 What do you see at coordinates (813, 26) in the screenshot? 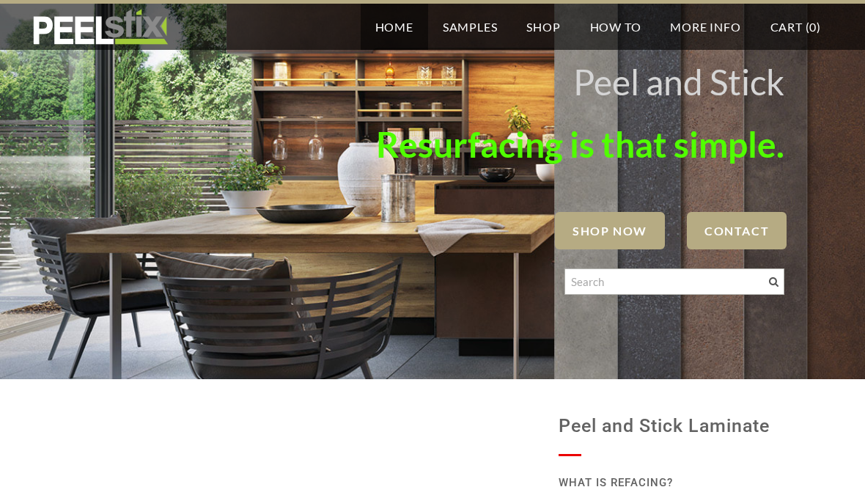
I see `span: 0` at bounding box center [813, 26].